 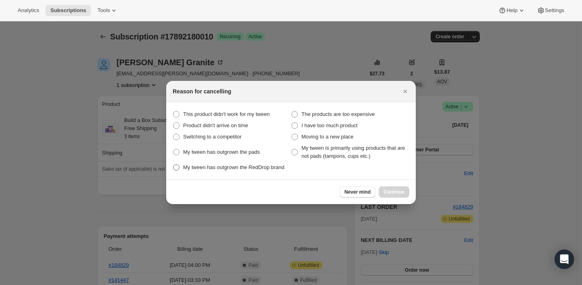 I want to click on span: This product didn't work for my tween, so click(x=226, y=114).